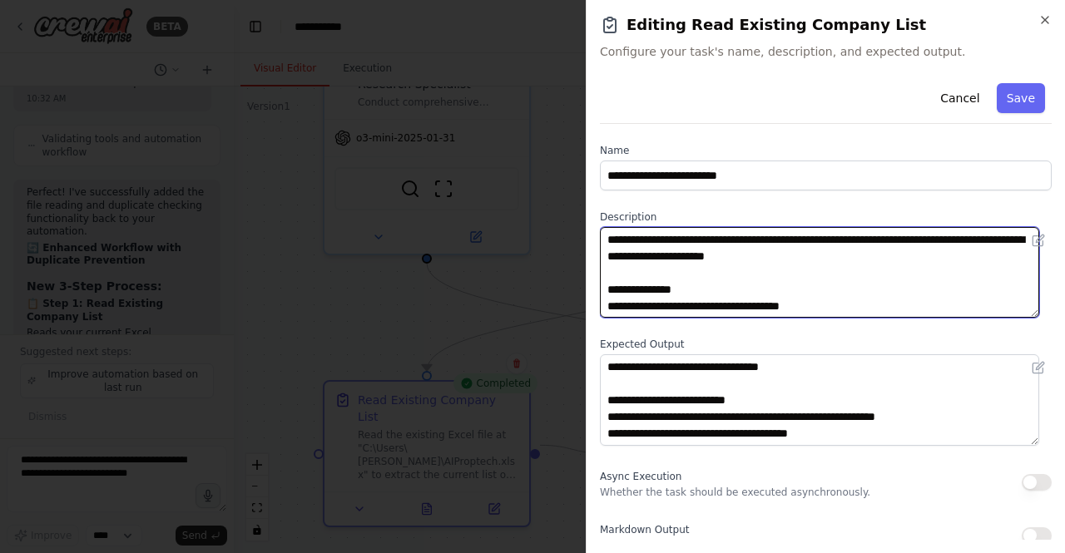  I want to click on p: Whether the task should be executed asynchronously., so click(734, 492).